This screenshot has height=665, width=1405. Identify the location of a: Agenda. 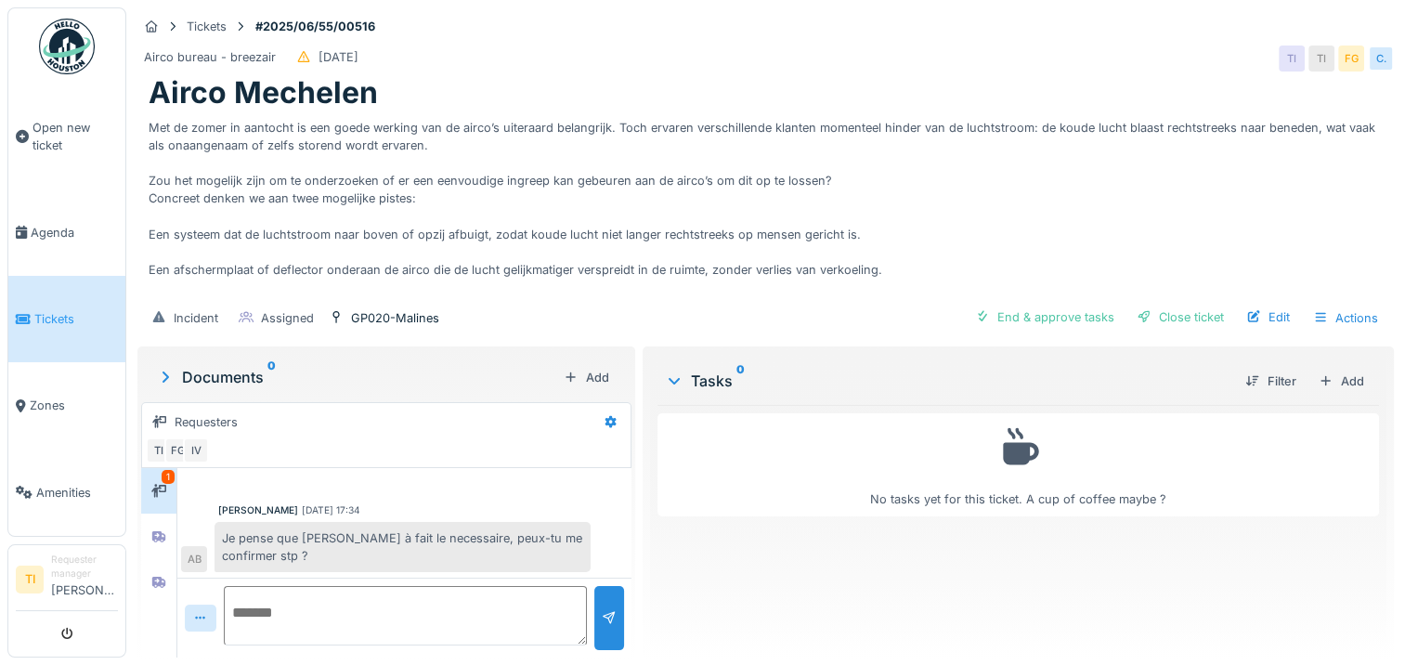
(67, 232).